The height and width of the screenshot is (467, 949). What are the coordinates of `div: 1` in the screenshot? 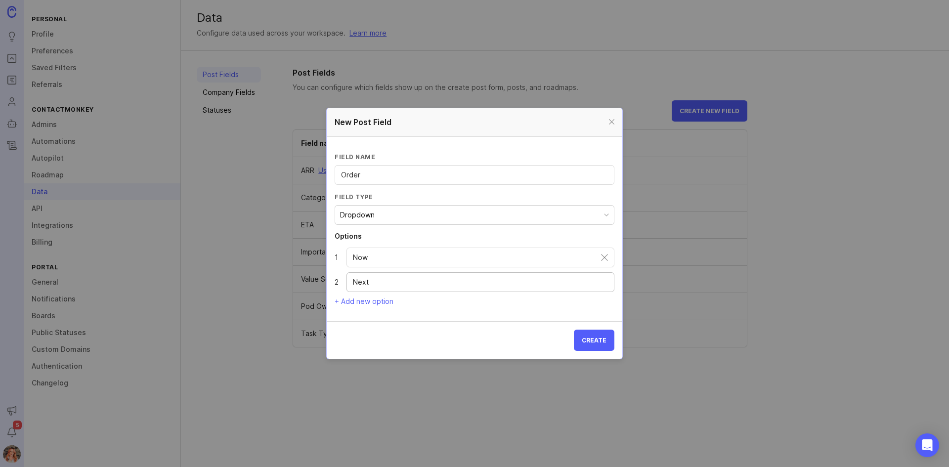 It's located at (338, 257).